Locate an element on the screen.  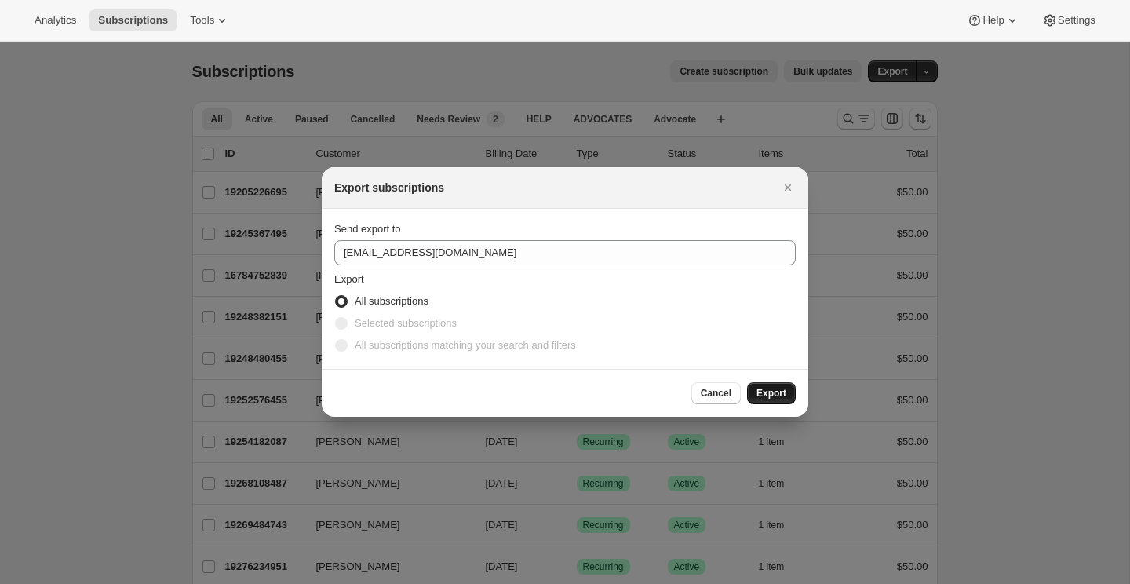
span: Analytics is located at coordinates (55, 20).